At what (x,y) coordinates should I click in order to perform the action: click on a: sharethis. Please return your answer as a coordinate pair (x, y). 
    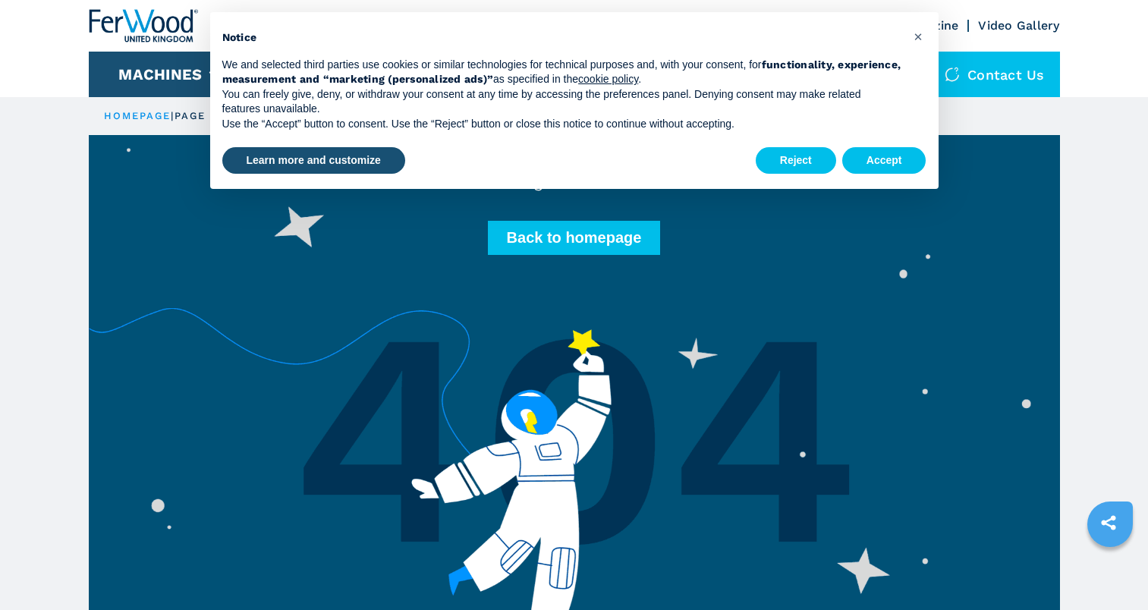
    Looking at the image, I should click on (1108, 523).